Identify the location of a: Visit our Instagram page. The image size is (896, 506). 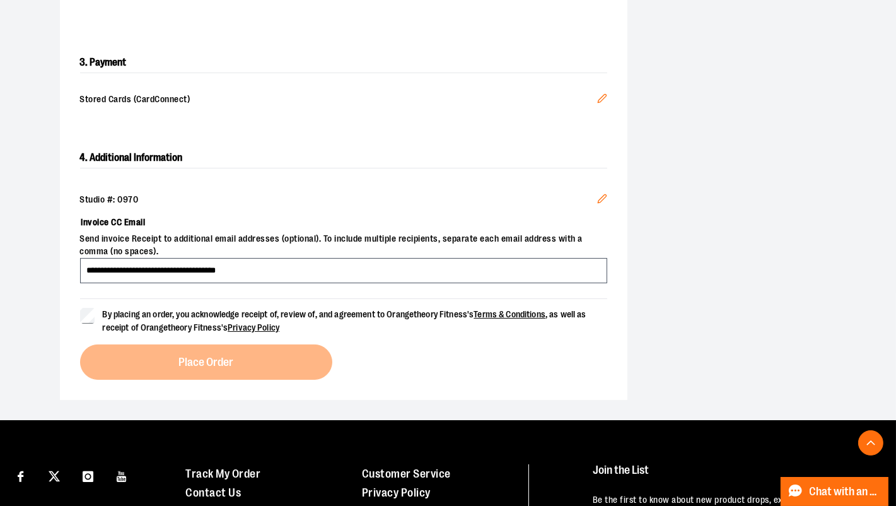
(88, 475).